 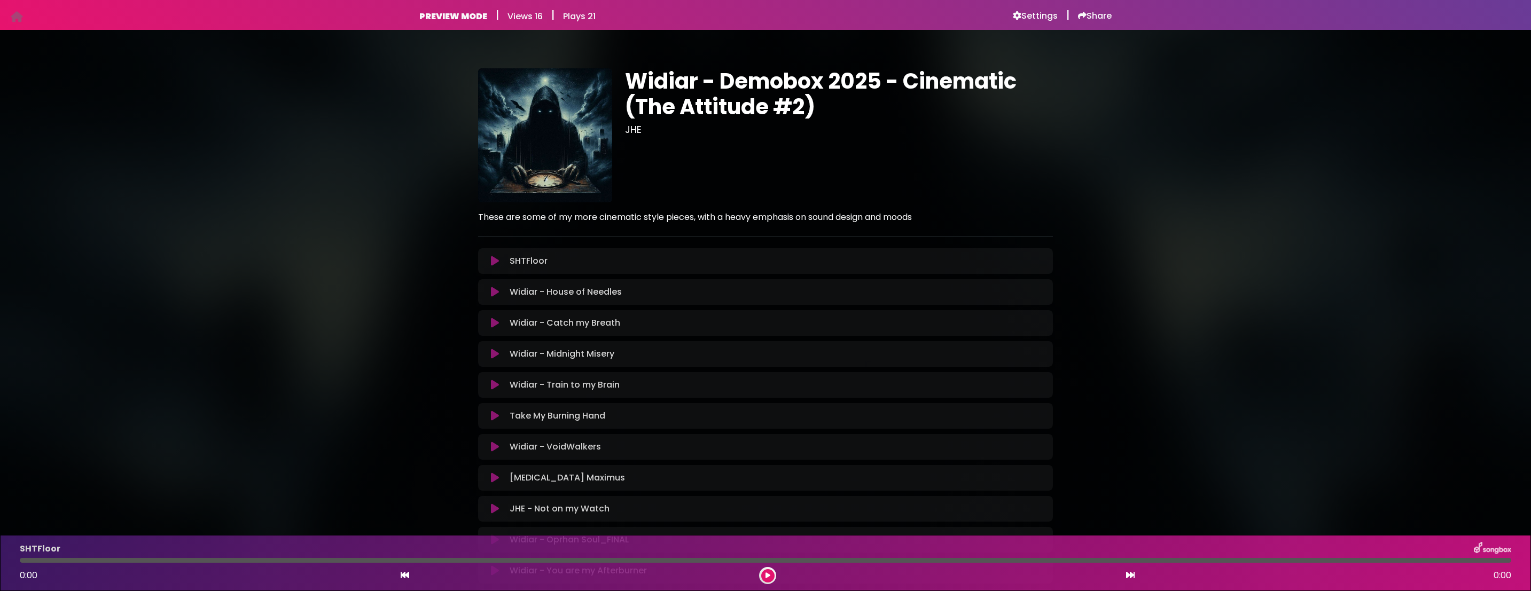 What do you see at coordinates (562, 354) in the screenshot?
I see `p: Widiar - Midnight Misery` at bounding box center [562, 354].